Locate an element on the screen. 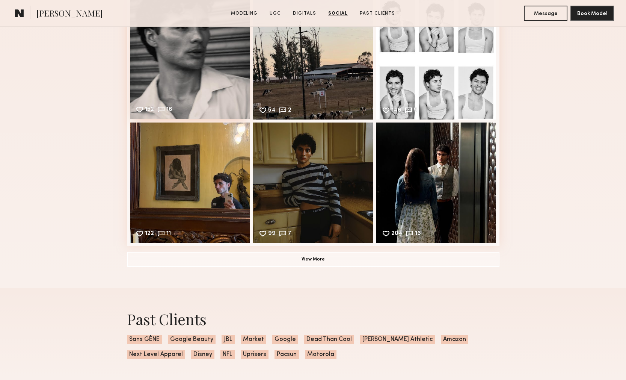  span: Motorola is located at coordinates (321, 354).